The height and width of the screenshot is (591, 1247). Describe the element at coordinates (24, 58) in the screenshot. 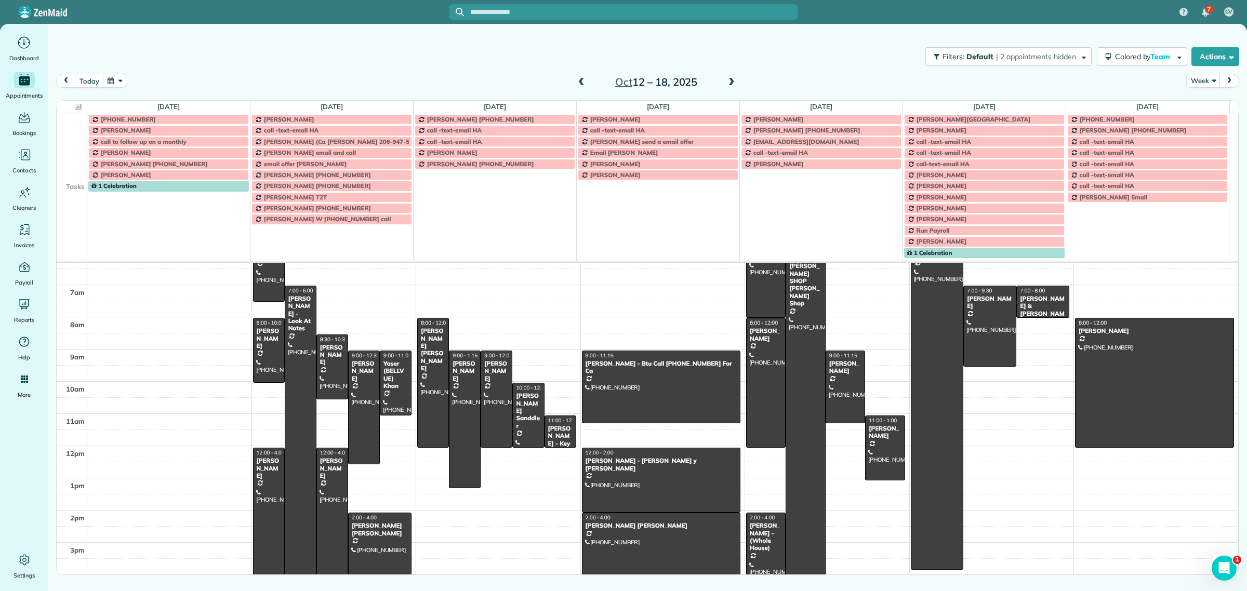

I see `span: Dashboard` at that location.